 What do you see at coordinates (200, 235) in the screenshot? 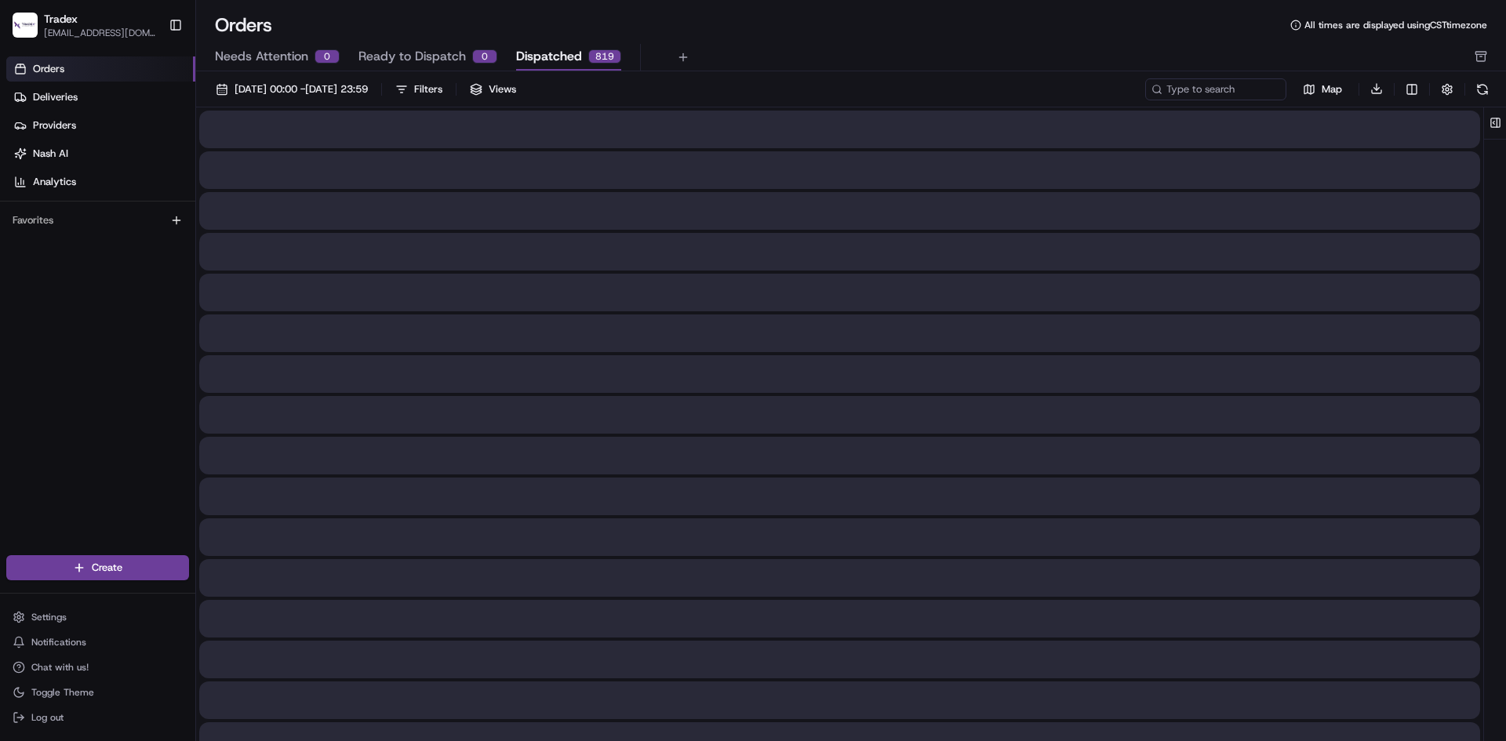
I see `span: API Documentation` at bounding box center [200, 235].